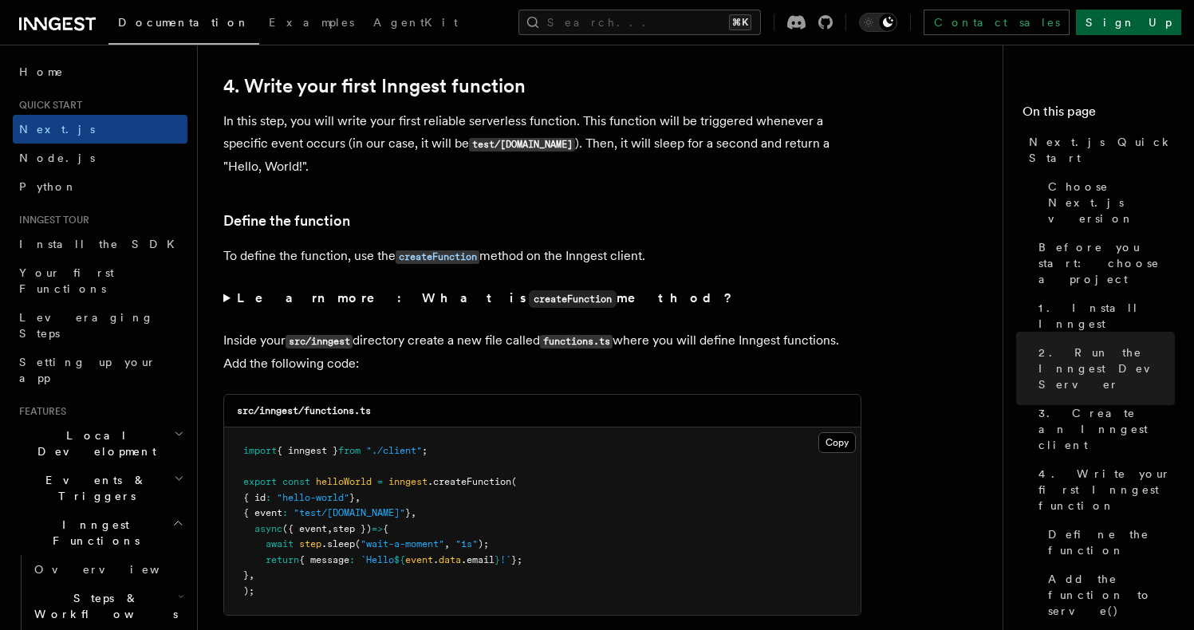  Describe the element at coordinates (93, 533) in the screenshot. I see `span: Inngest Functions` at that location.